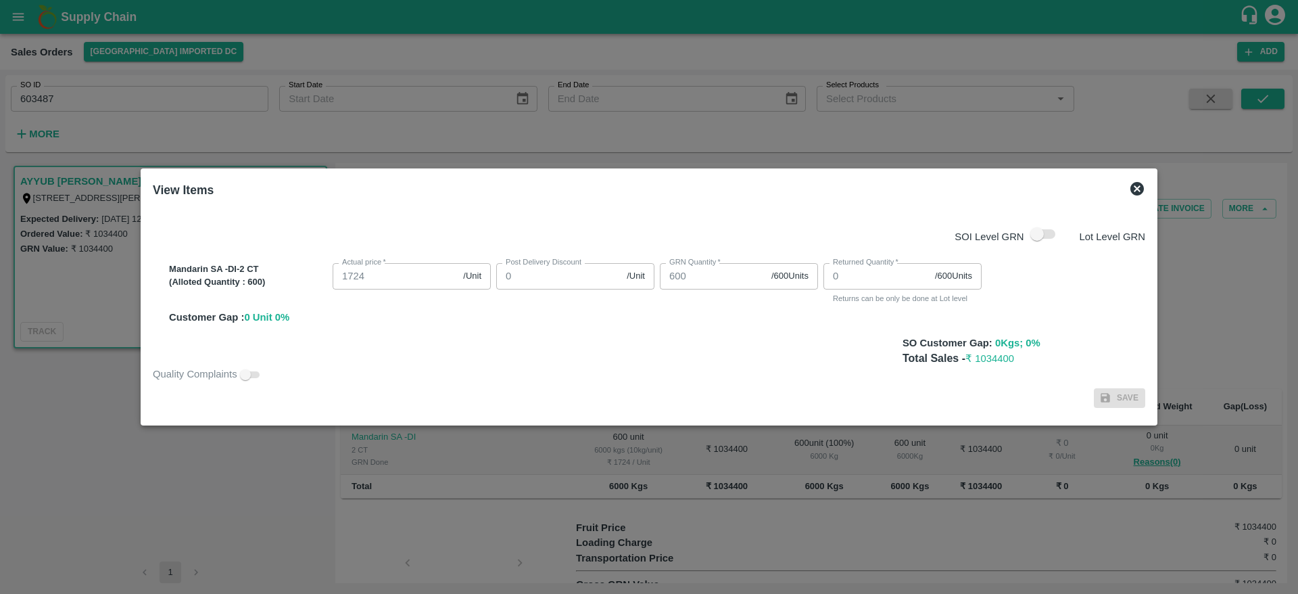  Describe the element at coordinates (195, 374) in the screenshot. I see `span: Quality Complaints` at that location.